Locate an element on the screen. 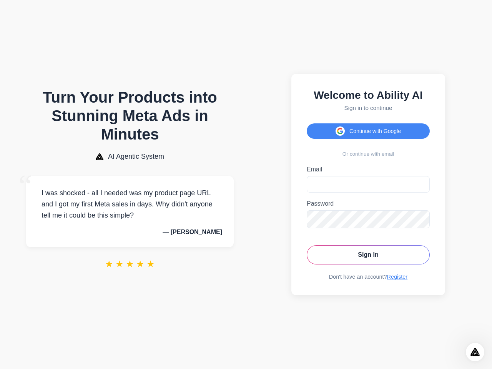 The height and width of the screenshot is (369, 492). a: Register is located at coordinates (397, 277).